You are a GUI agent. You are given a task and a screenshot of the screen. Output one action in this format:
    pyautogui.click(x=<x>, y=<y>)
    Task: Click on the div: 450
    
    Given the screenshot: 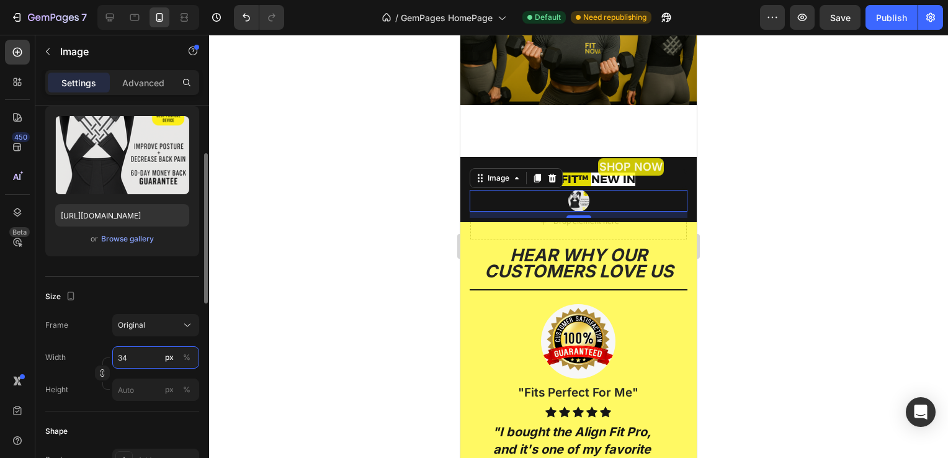 What is the action you would take?
    pyautogui.click(x=20, y=137)
    